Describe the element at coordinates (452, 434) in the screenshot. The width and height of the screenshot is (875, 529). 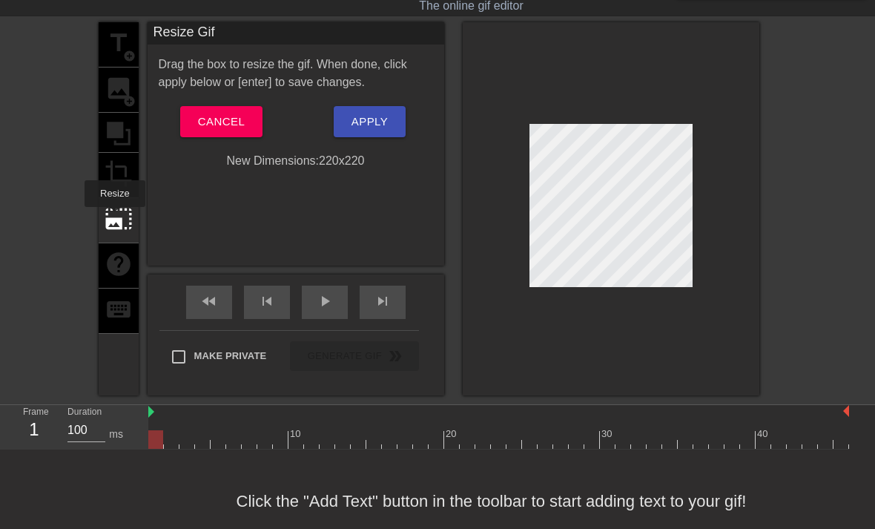
I see `div: 20` at that location.